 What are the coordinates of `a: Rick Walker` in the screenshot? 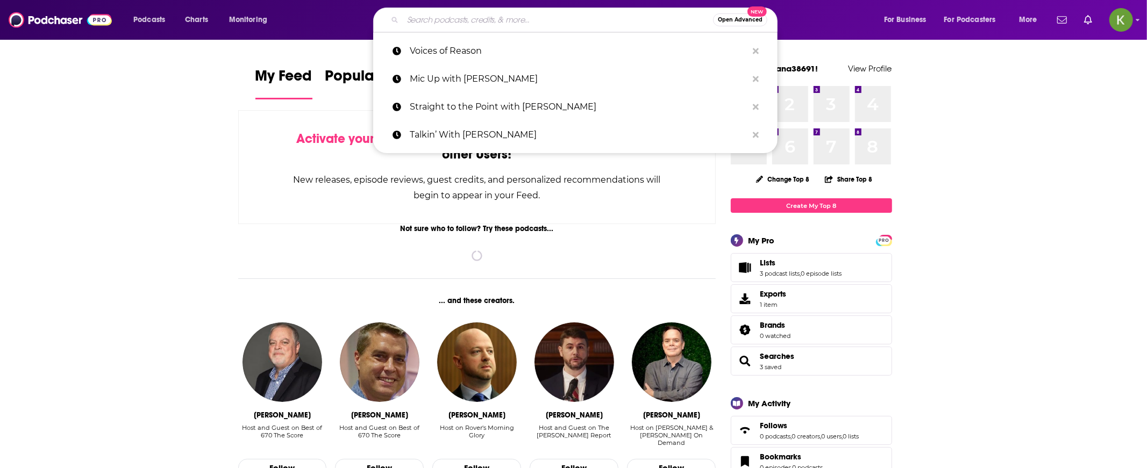 It's located at (672, 362).